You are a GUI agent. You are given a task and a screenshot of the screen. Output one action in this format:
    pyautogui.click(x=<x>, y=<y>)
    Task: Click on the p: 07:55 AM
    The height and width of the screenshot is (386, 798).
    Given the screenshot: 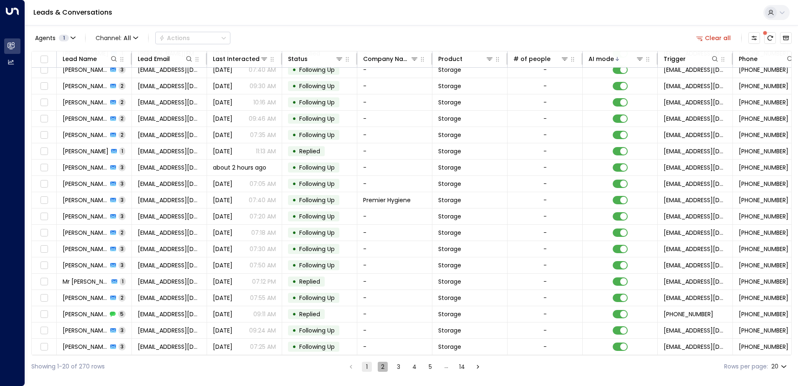 What is the action you would take?
    pyautogui.click(x=263, y=298)
    